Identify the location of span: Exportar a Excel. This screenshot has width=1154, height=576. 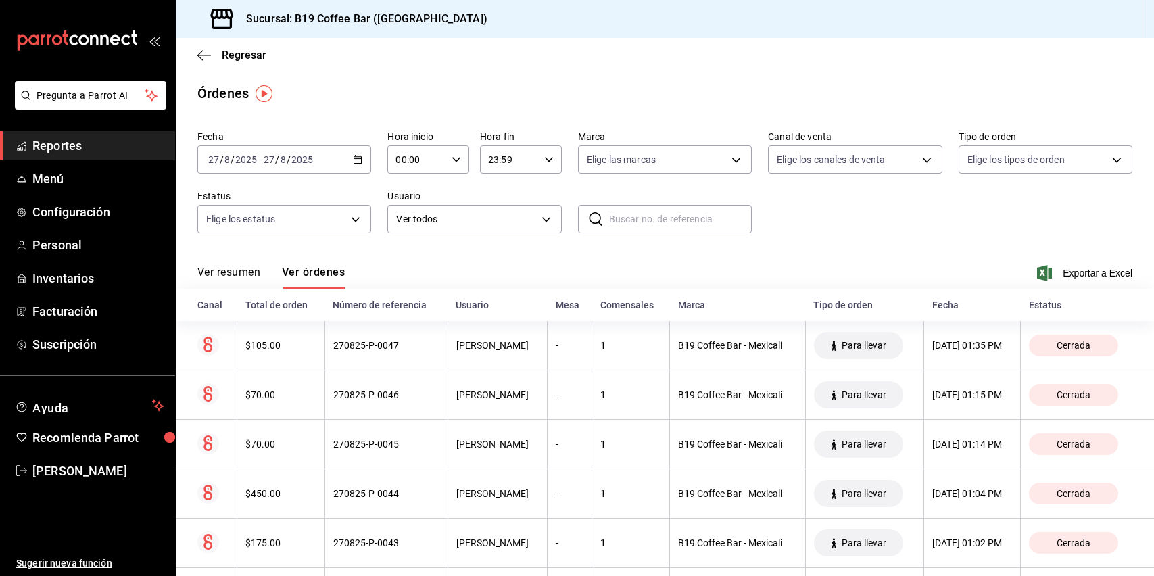
(1086, 273).